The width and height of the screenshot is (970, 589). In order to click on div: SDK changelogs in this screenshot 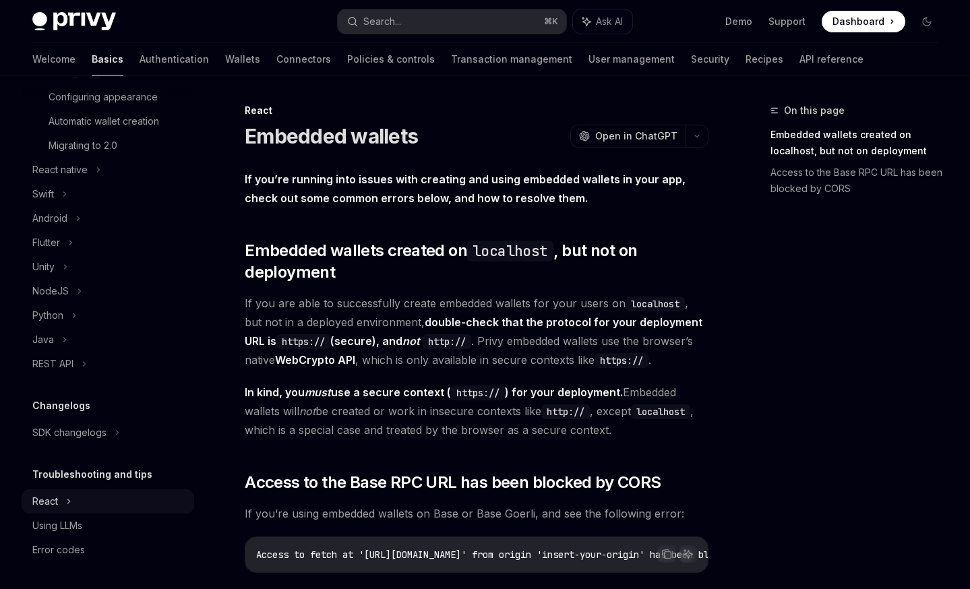, I will do `click(69, 433)`.